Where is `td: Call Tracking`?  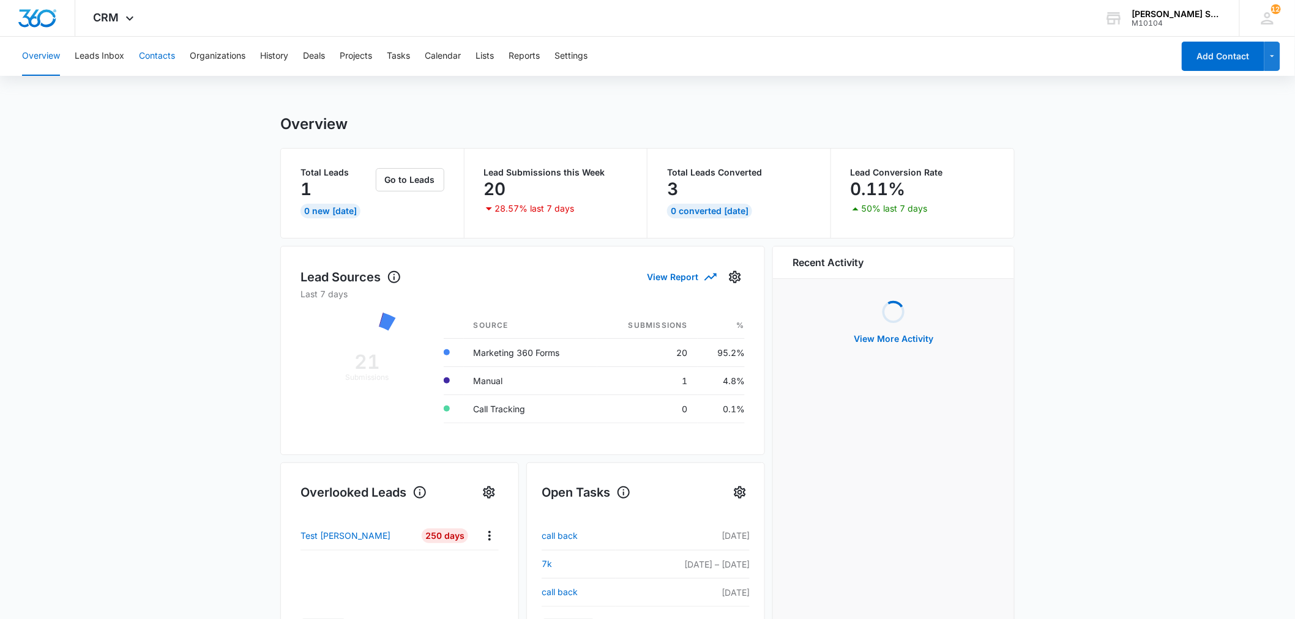
td: Call Tracking is located at coordinates (530, 409).